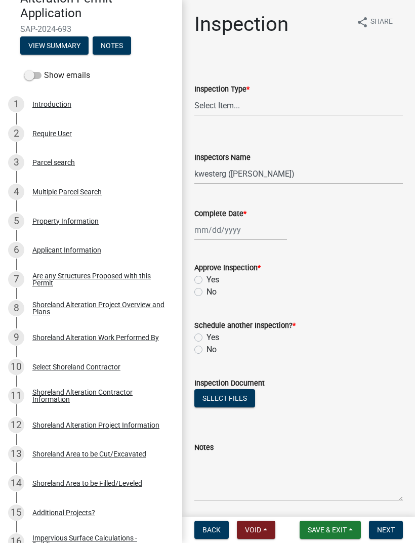  Describe the element at coordinates (52, 134) in the screenshot. I see `div: Require User` at that location.